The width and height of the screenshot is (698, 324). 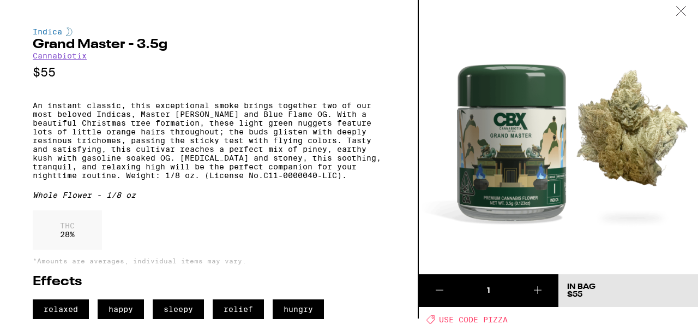 What do you see at coordinates (629, 290) in the screenshot?
I see `button: In Bag$55` at bounding box center [629, 290].